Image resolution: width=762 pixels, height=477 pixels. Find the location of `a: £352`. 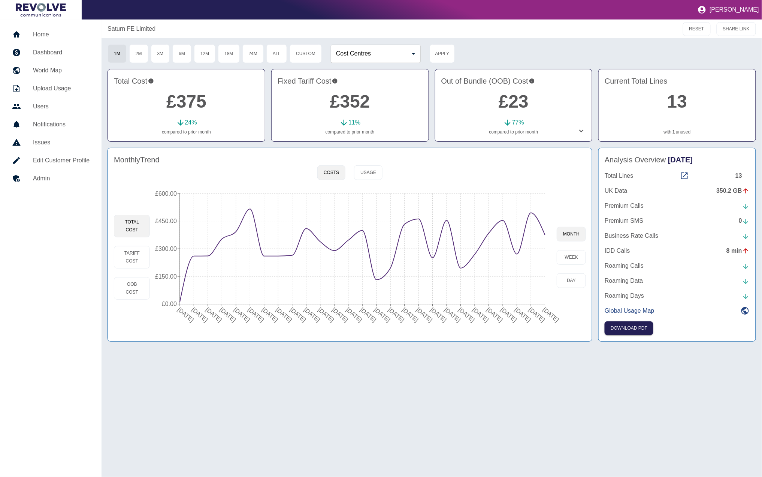

a: £352 is located at coordinates (350, 101).